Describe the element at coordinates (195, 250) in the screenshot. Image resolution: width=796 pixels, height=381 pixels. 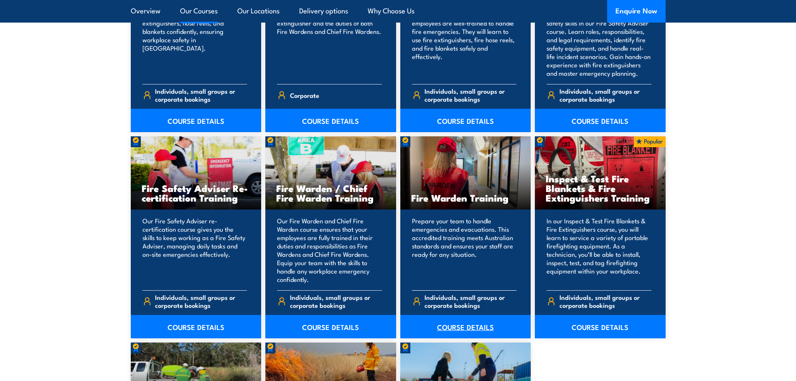
I see `p: Our Fire Safety Adviser re-certification course gives you the skills to keep working as a Fire Sa...` at that location.